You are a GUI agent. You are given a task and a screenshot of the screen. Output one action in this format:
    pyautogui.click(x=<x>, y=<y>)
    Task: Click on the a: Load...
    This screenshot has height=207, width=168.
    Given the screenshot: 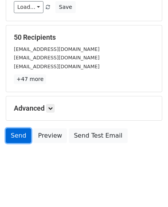 What is the action you would take?
    pyautogui.click(x=28, y=7)
    